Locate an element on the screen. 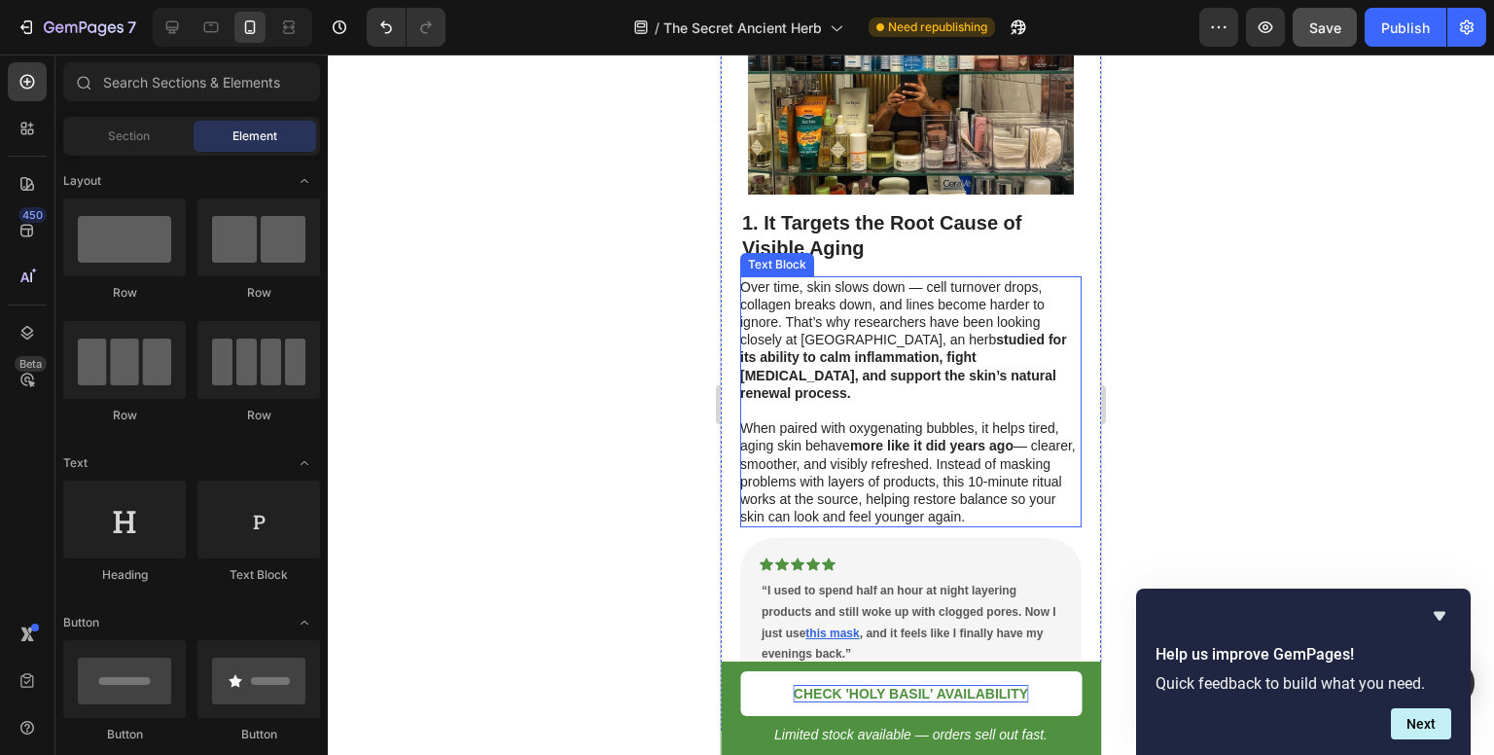 This screenshot has width=1494, height=755. span: Save is located at coordinates (1325, 27).